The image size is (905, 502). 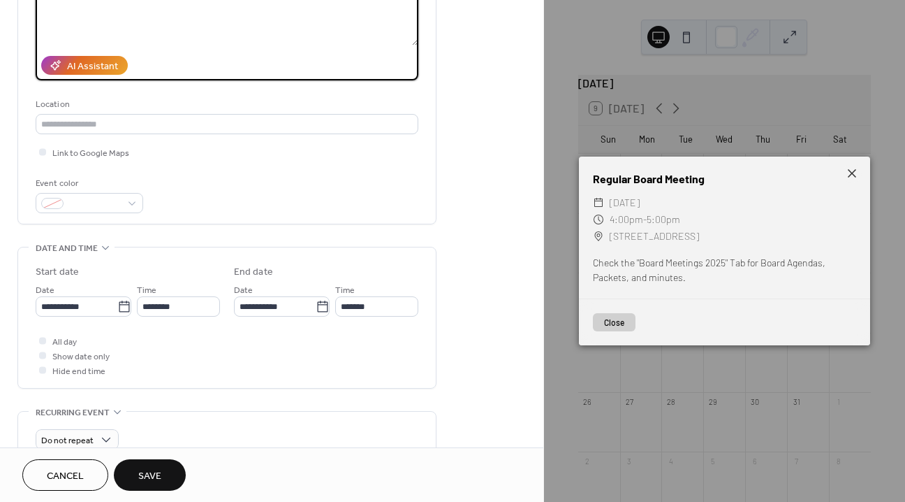 I want to click on span: 5:00pm, so click(x=664, y=219).